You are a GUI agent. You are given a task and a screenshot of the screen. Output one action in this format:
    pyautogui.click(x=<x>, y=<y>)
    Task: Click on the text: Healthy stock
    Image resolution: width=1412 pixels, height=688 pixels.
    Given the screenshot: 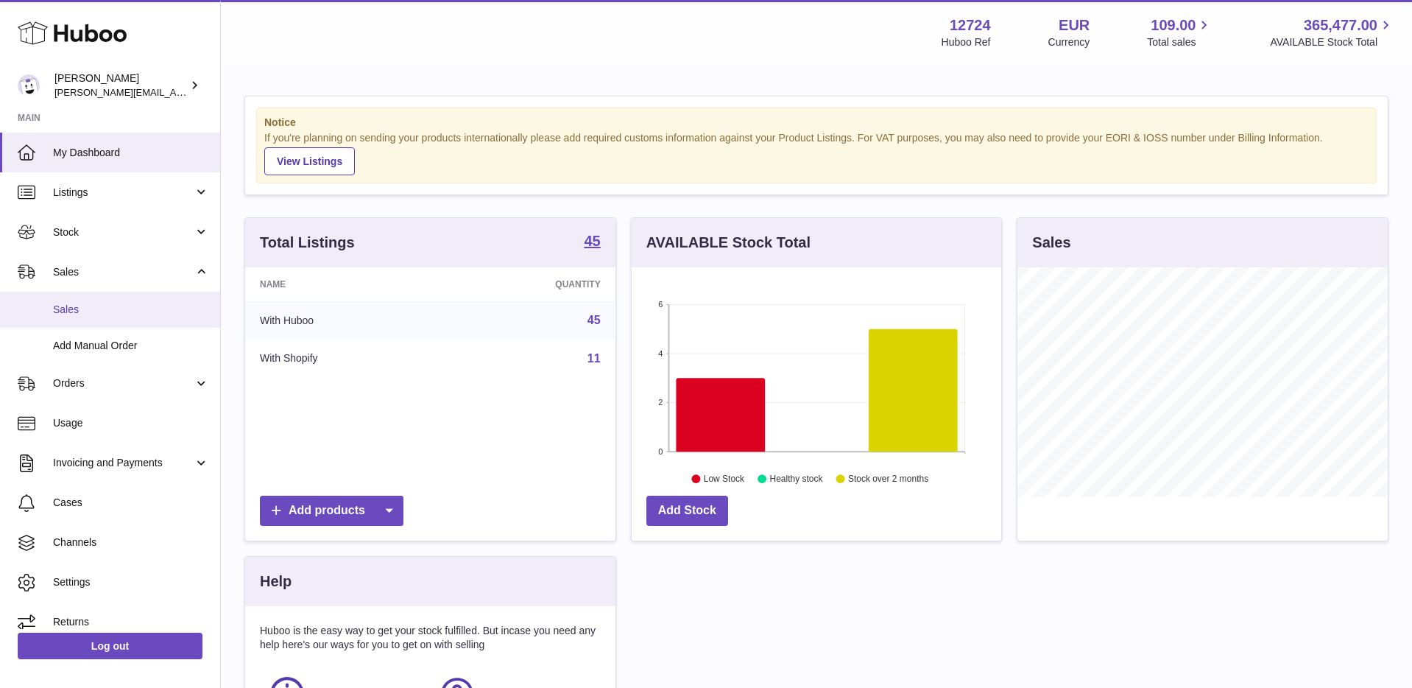 What is the action you would take?
    pyautogui.click(x=796, y=479)
    